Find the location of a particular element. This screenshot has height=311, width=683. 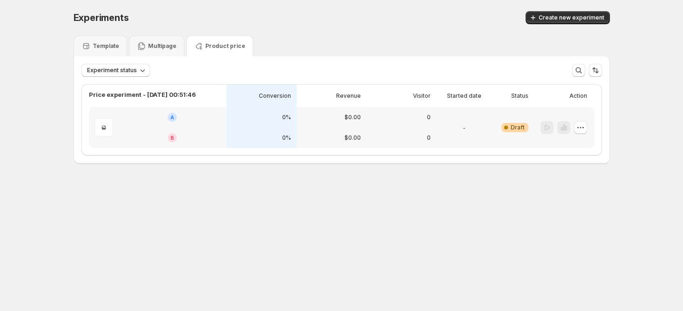

p: Action is located at coordinates (579, 96).